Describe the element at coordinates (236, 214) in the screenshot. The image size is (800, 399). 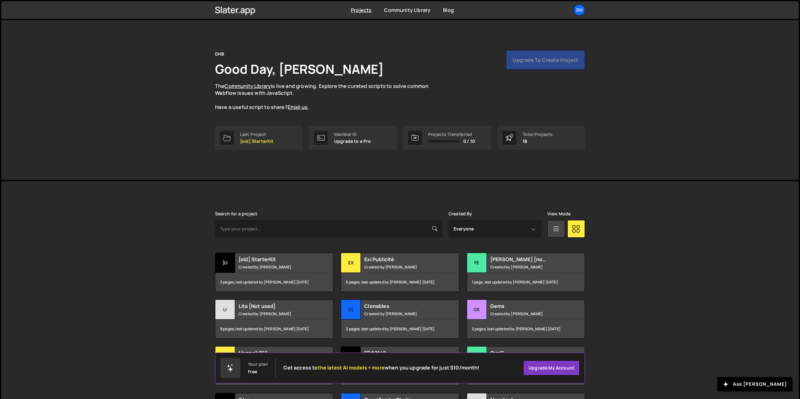
I see `label: Search for a project` at that location.